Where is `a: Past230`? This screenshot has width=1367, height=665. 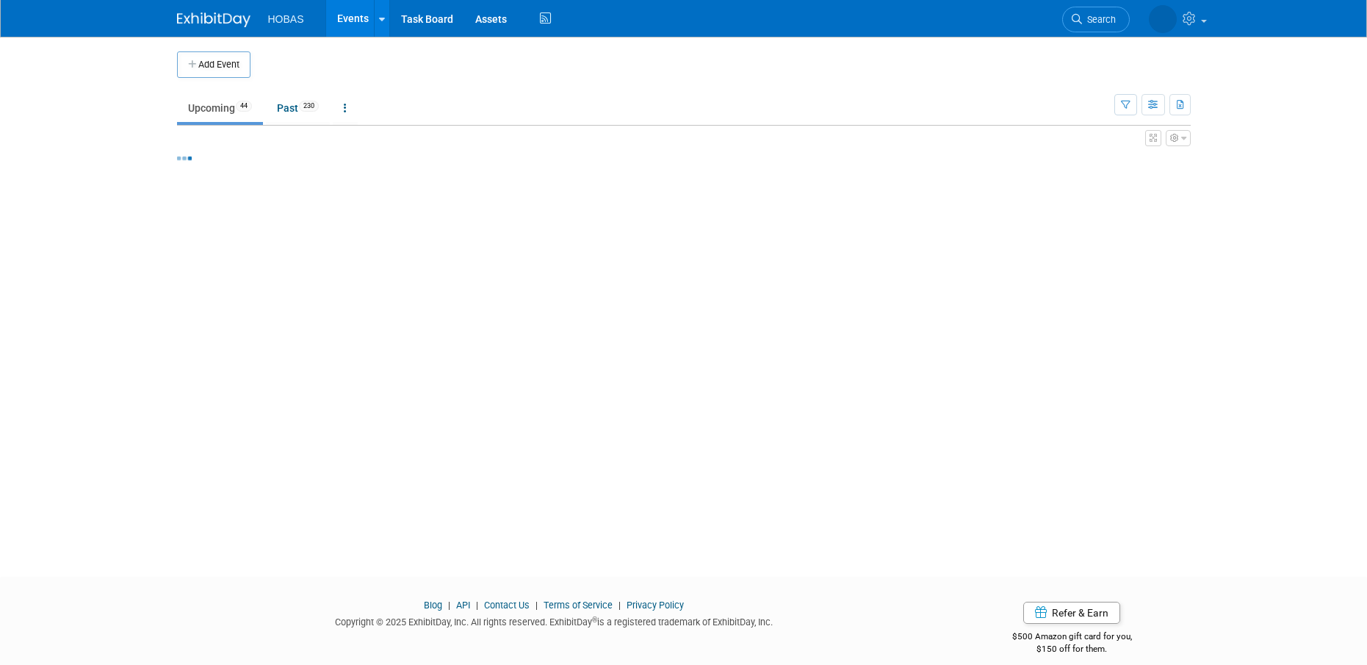 a: Past230 is located at coordinates (298, 108).